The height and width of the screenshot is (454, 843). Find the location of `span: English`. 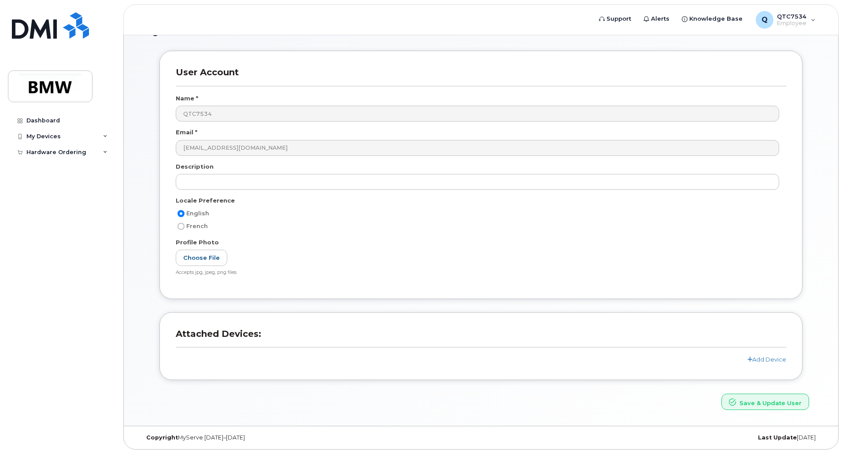

span: English is located at coordinates (198, 213).